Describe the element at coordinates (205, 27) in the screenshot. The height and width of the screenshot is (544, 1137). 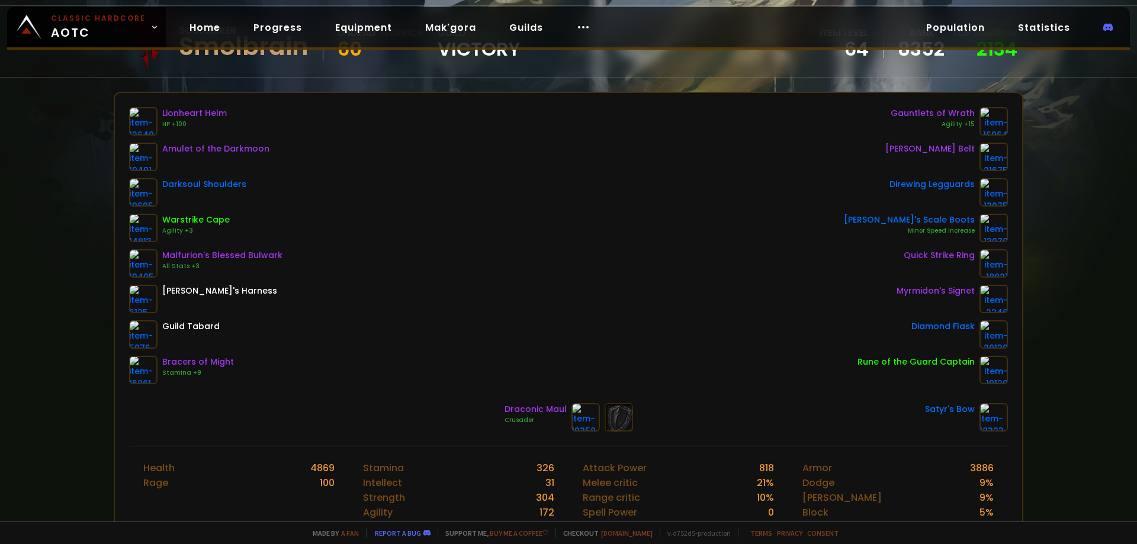
I see `a: Home` at that location.